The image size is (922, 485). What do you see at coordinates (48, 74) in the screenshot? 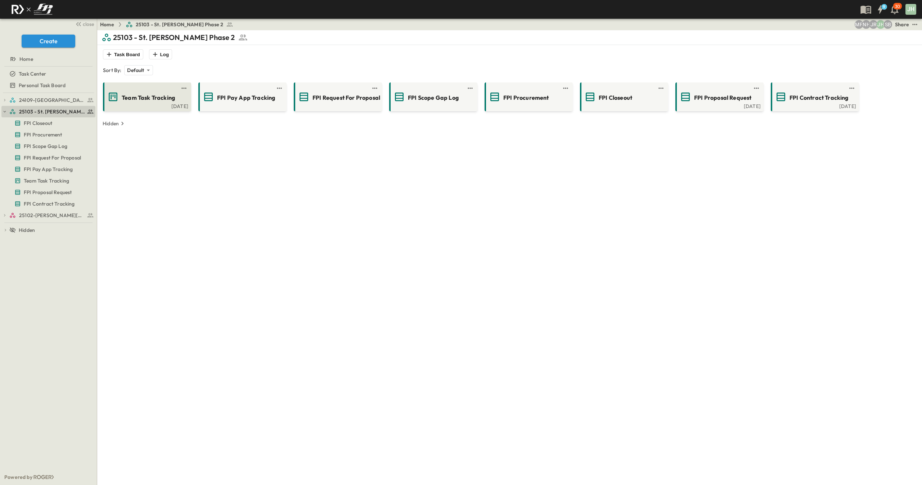
I see `a: Task Center` at bounding box center [48, 74].